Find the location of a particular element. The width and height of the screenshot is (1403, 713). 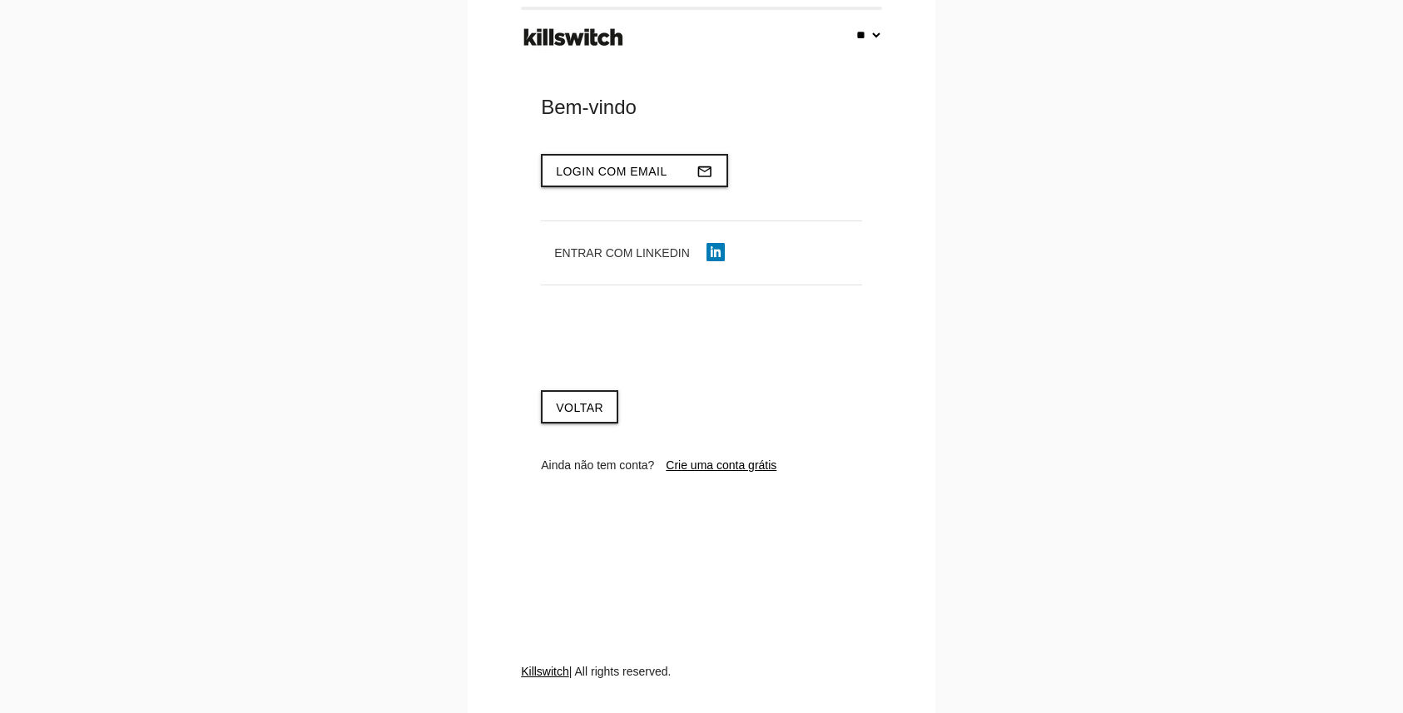

a: Voltar is located at coordinates (579, 407).